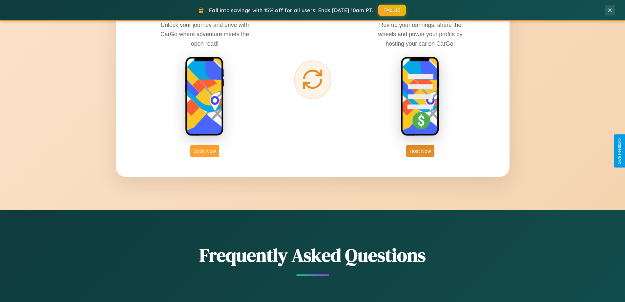 The height and width of the screenshot is (302, 625). What do you see at coordinates (421, 97) in the screenshot?
I see `img: host phone` at bounding box center [421, 97].